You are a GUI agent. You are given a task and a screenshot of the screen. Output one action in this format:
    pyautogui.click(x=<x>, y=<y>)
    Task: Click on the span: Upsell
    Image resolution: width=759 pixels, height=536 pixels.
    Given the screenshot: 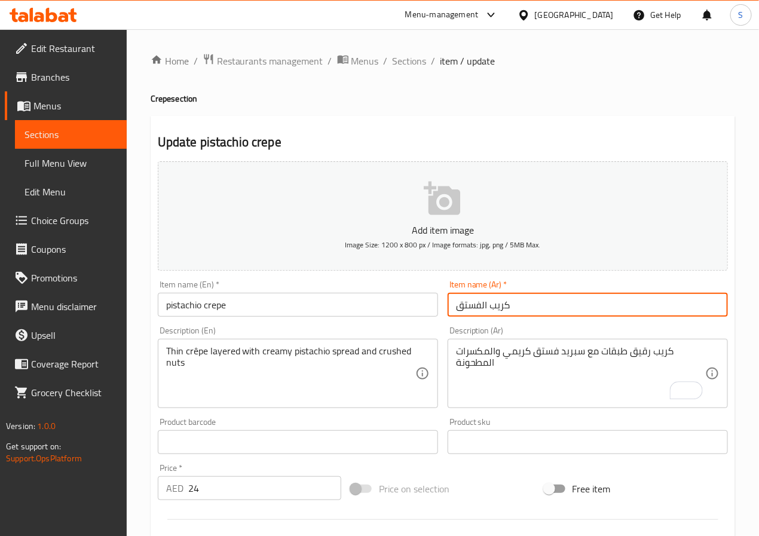 What is the action you would take?
    pyautogui.click(x=74, y=335)
    